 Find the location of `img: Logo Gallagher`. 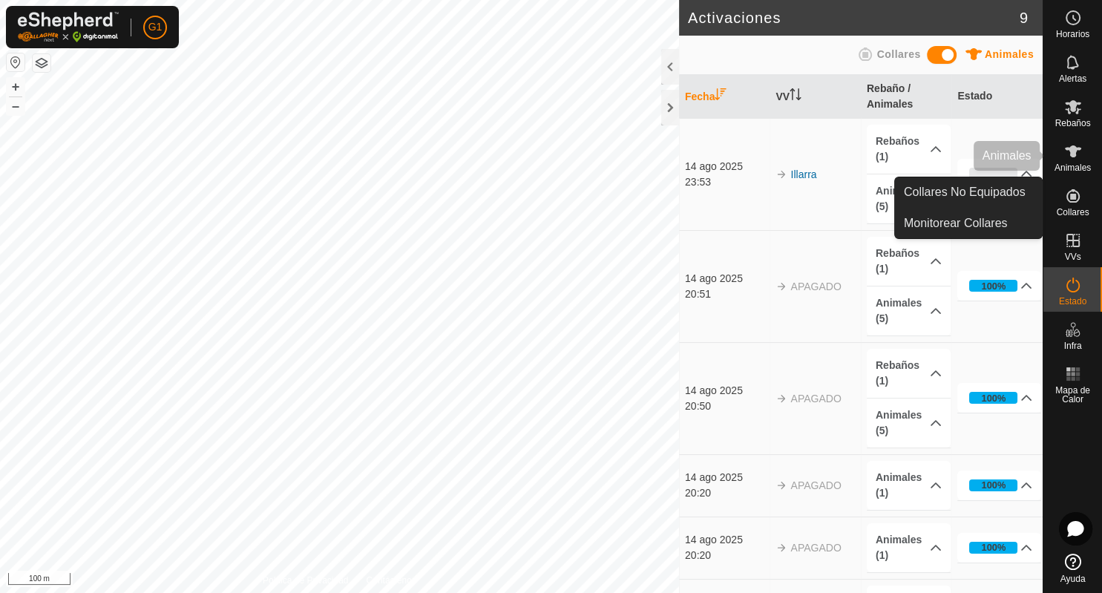

img: Logo Gallagher is located at coordinates (68, 27).